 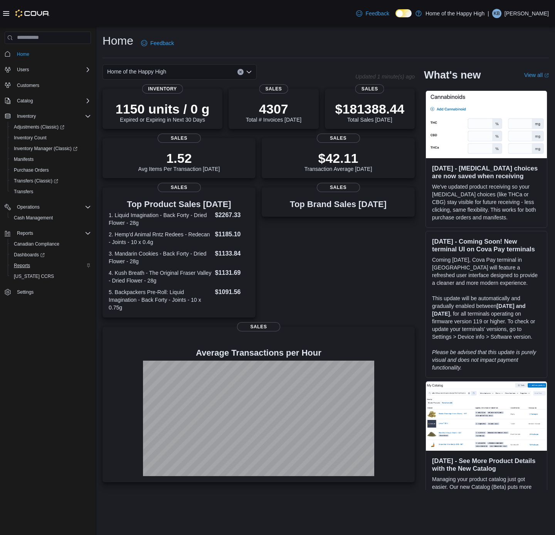 I want to click on p: This update will be automatically and gradually enabled between , for all terminals operating on ..., so click(x=486, y=318).